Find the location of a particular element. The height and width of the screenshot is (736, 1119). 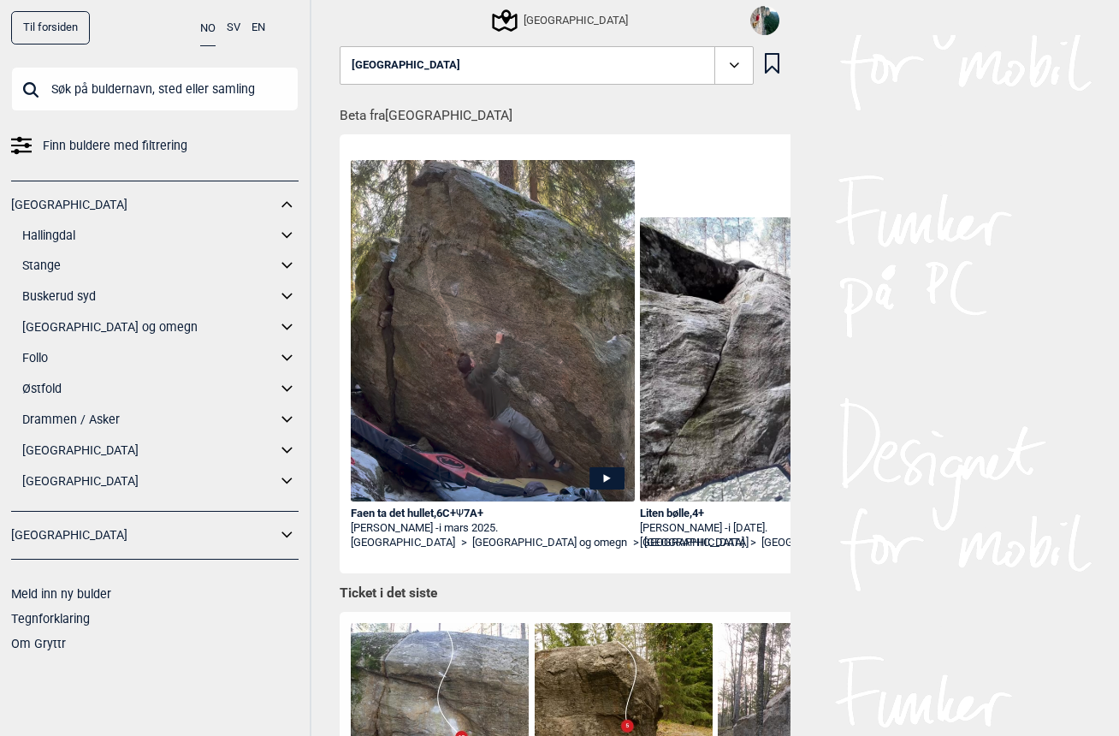

input: Søk på buldernavn, sted eller samling is located at coordinates (155, 89).